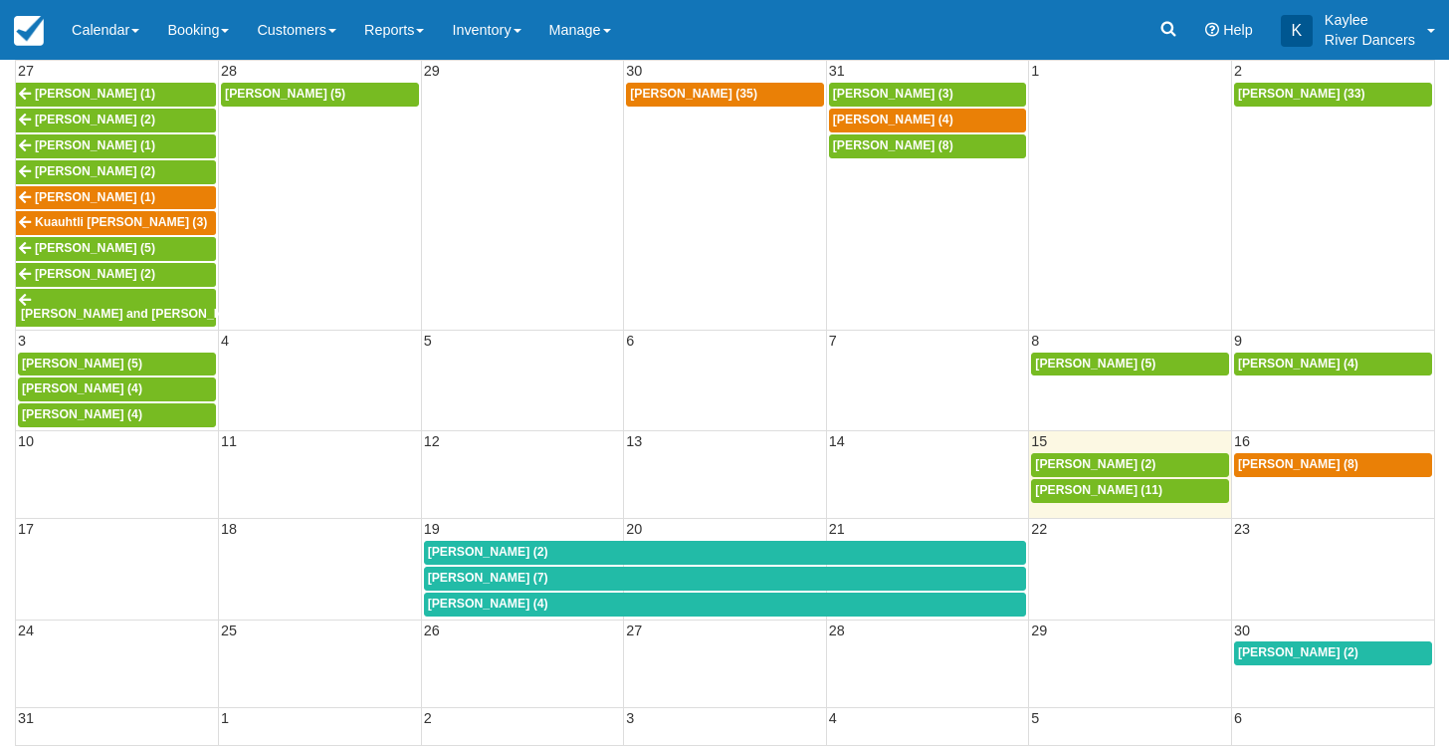 The image size is (1449, 751). Describe the element at coordinates (26, 441) in the screenshot. I see `span: 10` at that location.